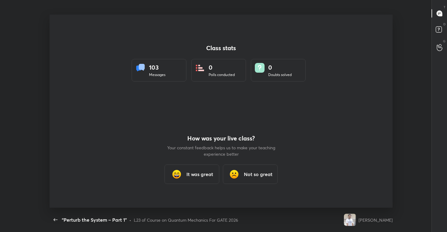 This screenshot has height=232, width=447. Describe the element at coordinates (234, 174) in the screenshot. I see `img: frowning_face_cmp.gif` at that location.